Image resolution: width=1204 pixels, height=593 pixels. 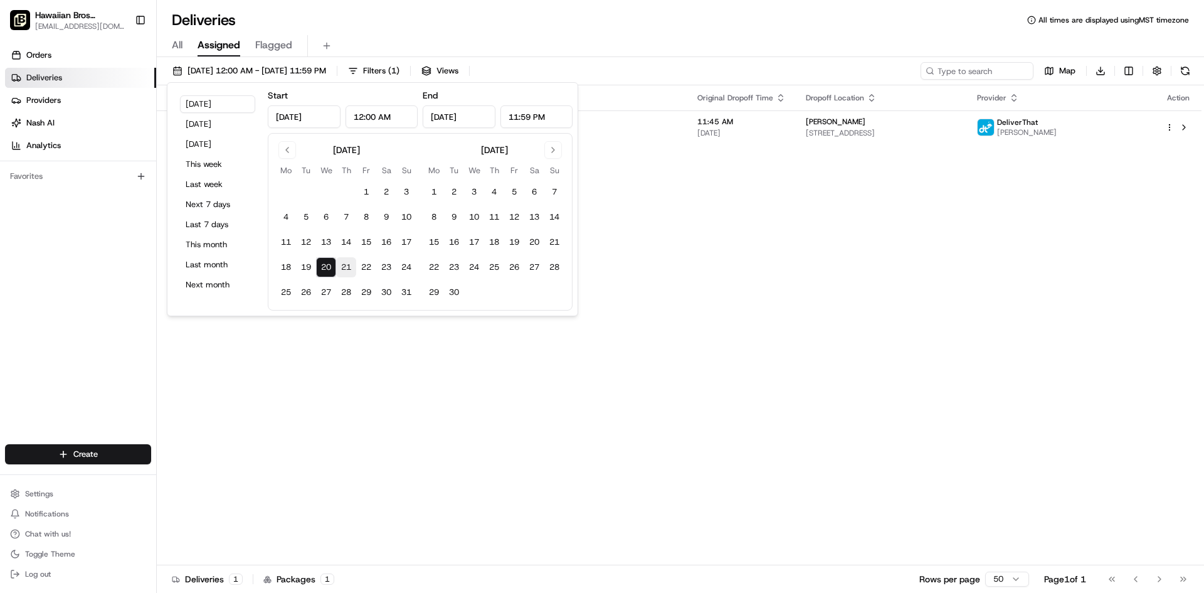 I want to click on span: Notifications, so click(x=47, y=514).